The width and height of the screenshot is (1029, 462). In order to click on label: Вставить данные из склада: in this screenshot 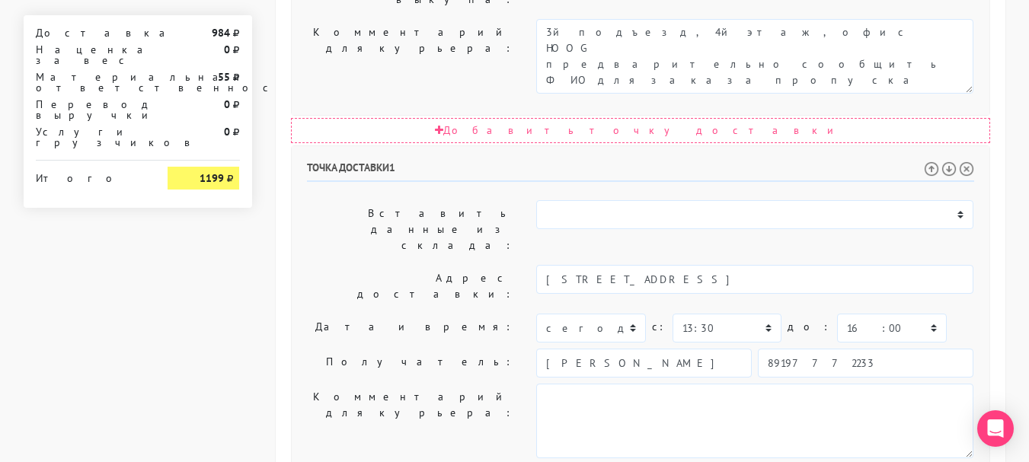, I will do `click(410, 229)`.